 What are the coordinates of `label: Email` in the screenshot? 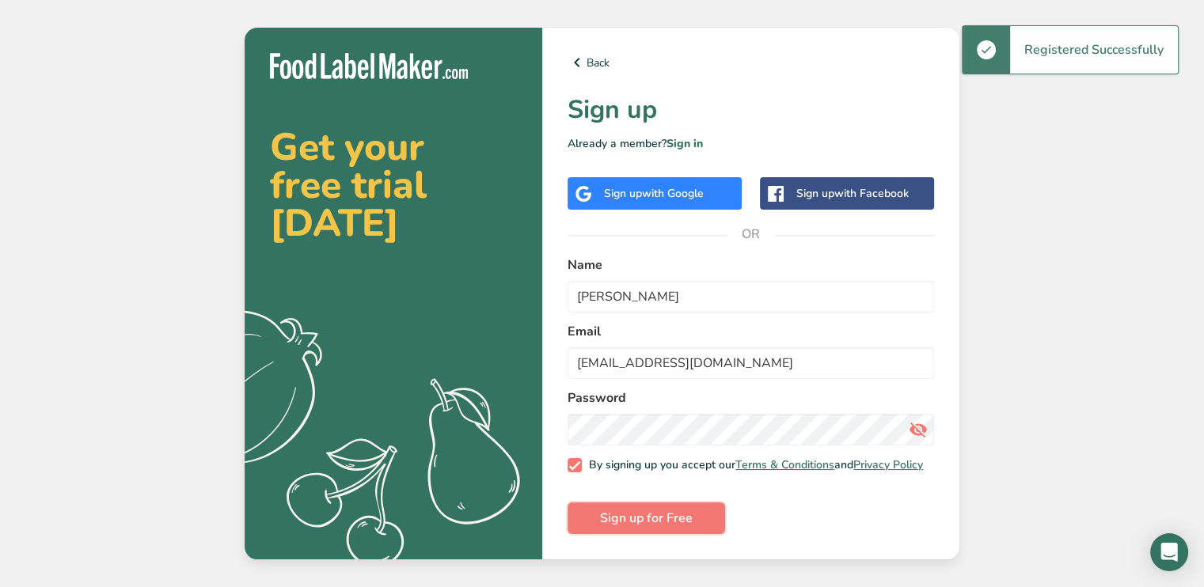 It's located at (750, 332).